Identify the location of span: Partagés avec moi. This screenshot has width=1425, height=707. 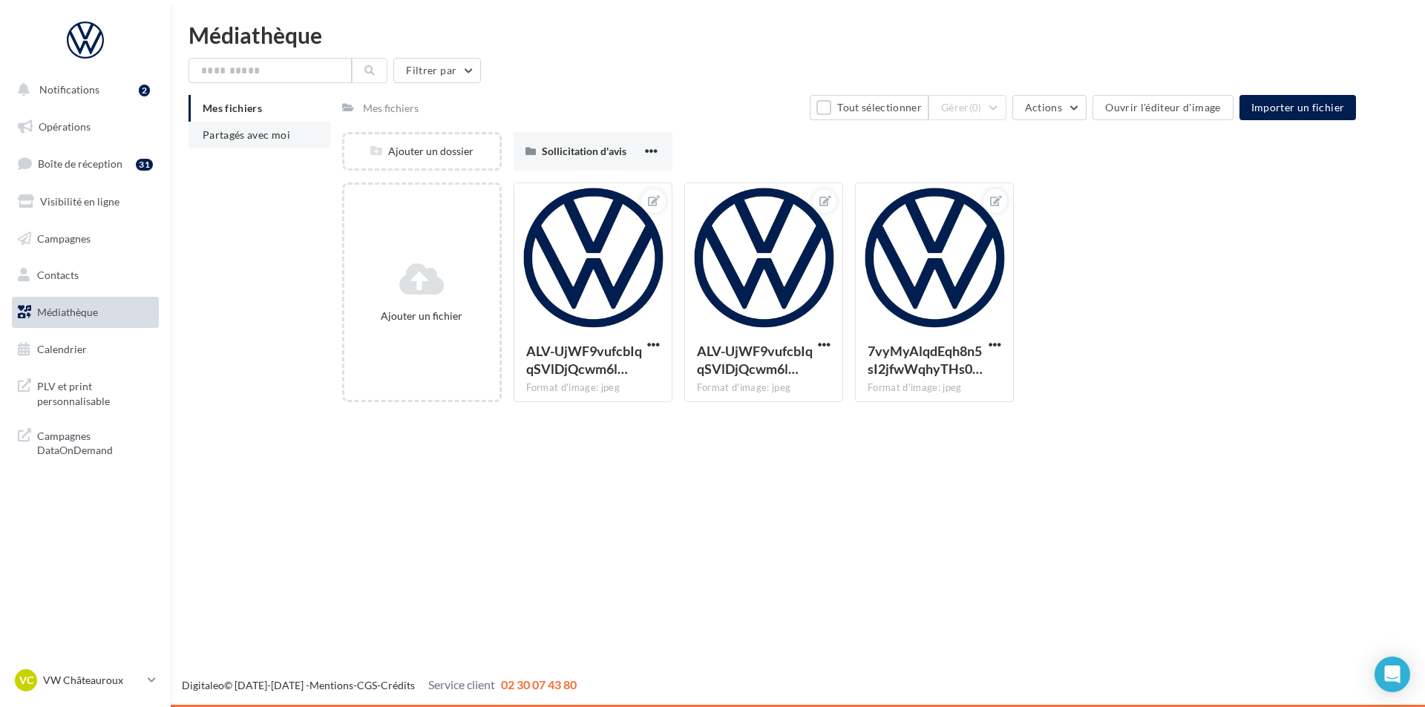
(246, 134).